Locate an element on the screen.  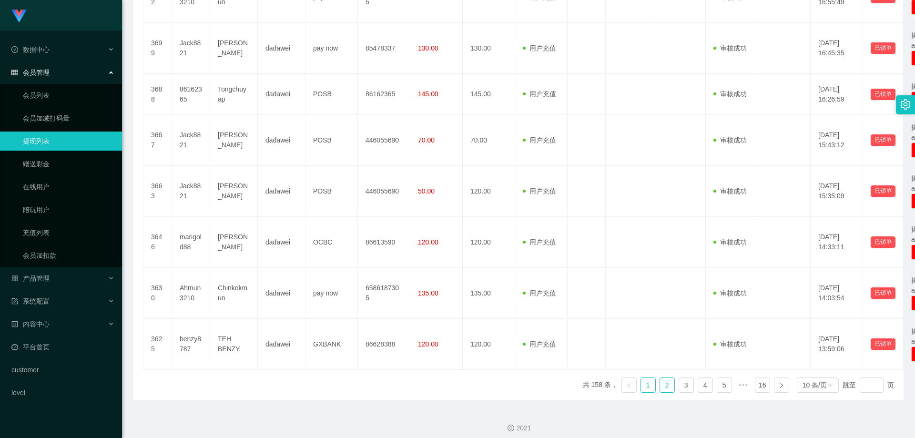
li: 上一页 is located at coordinates (629, 385).